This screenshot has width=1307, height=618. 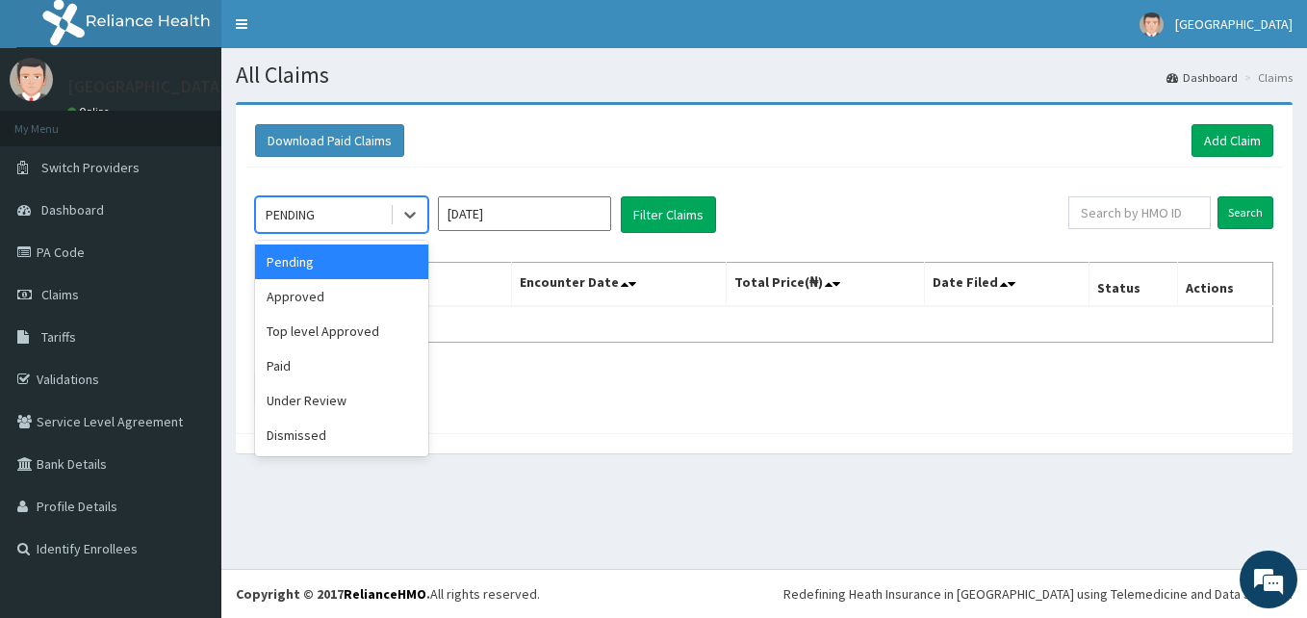 I want to click on th: Date Filed, so click(x=1007, y=285).